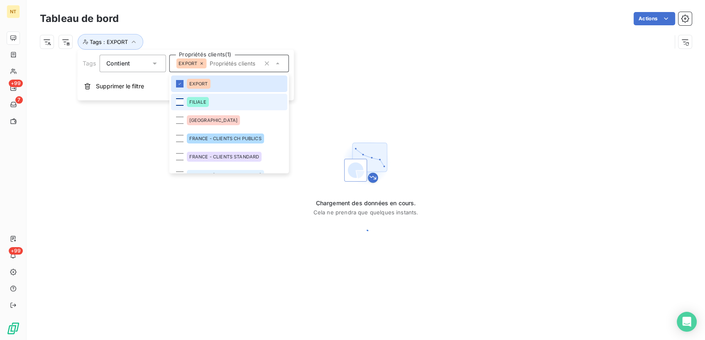 Image resolution: width=705 pixels, height=340 pixels. What do you see at coordinates (233, 63) in the screenshot?
I see `input: Propriétés clients` at bounding box center [233, 63].